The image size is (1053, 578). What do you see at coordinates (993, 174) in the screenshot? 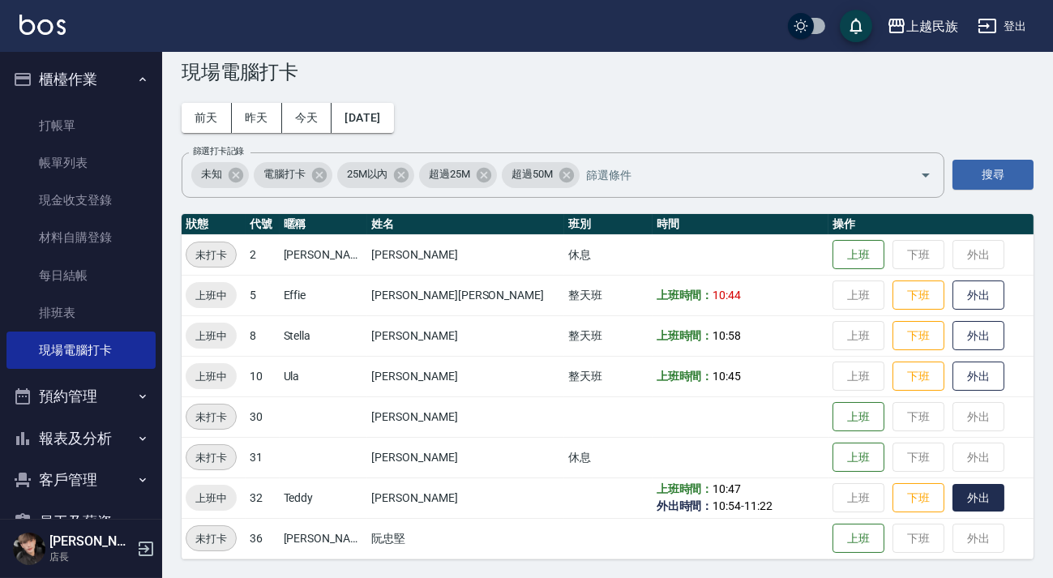
I see `button: 搜尋` at bounding box center [993, 174].